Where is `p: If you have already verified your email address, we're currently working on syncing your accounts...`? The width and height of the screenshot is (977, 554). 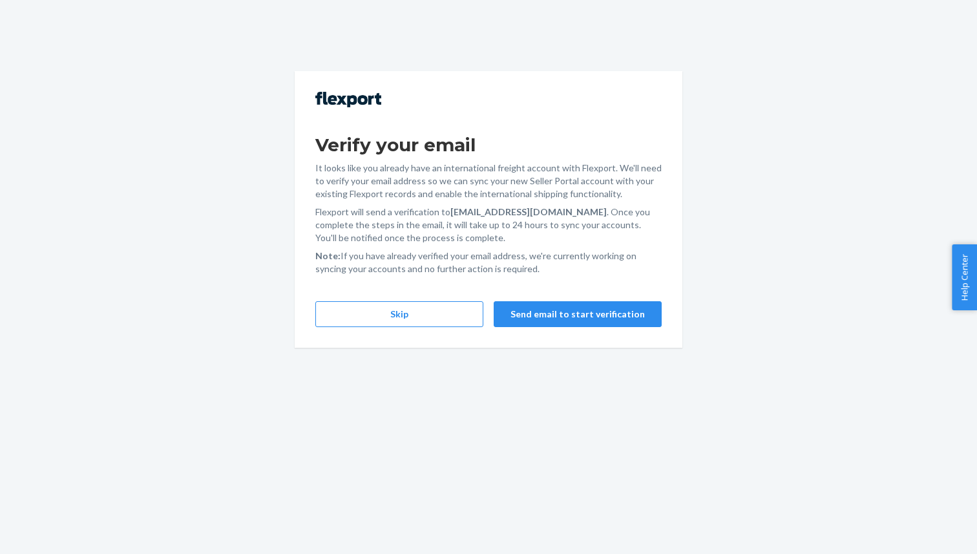
p: If you have already verified your email address, we're currently working on syncing your accounts... is located at coordinates (488, 262).